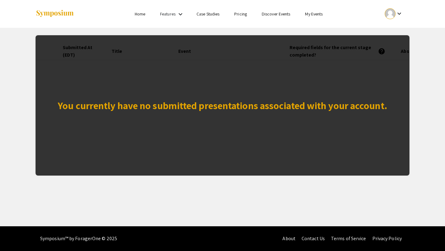  What do you see at coordinates (55, 14) in the screenshot?
I see `img: Symposium by ForagerOne` at bounding box center [55, 14].